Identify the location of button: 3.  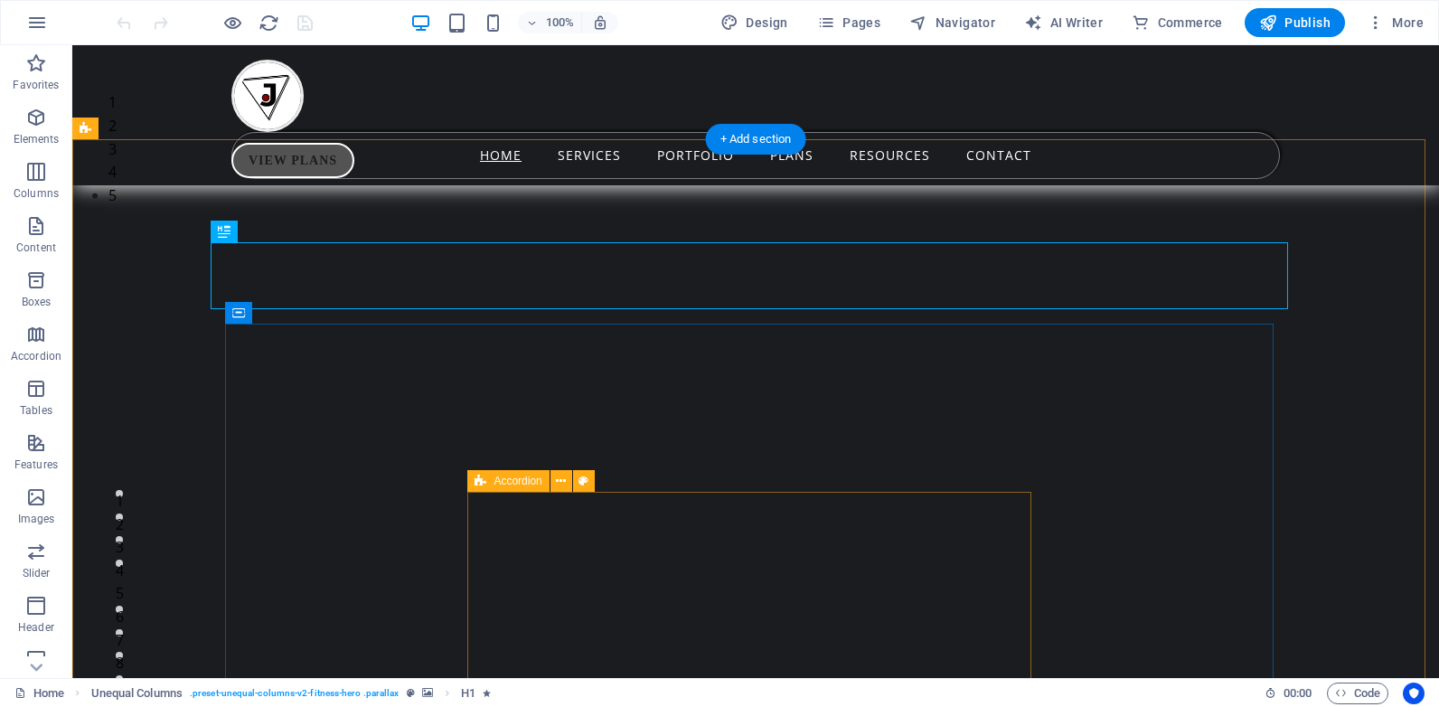
(40, 104).